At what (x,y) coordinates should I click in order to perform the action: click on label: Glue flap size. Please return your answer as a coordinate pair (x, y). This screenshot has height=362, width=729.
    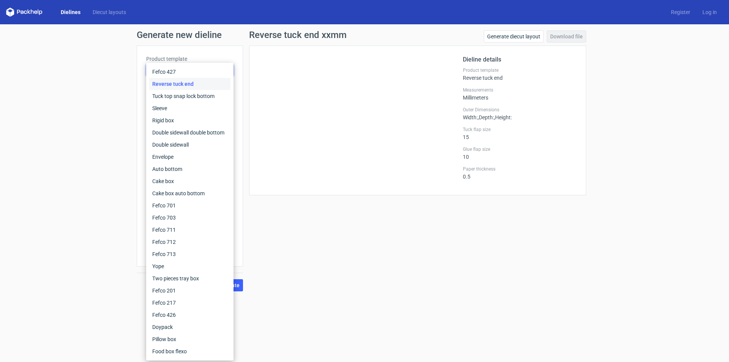
    Looking at the image, I should click on (520, 149).